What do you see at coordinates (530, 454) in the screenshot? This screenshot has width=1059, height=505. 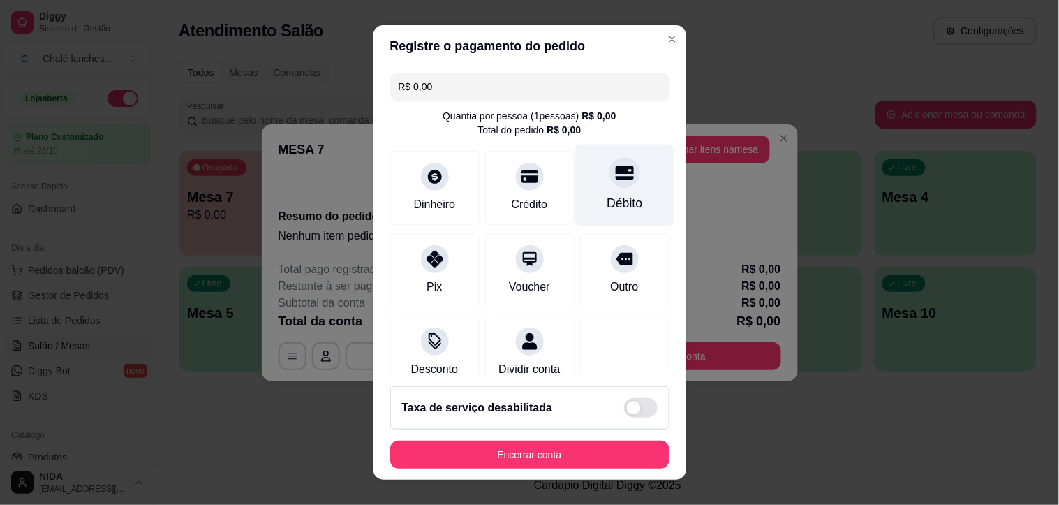 I see `button: Encerrar conta` at bounding box center [530, 454].